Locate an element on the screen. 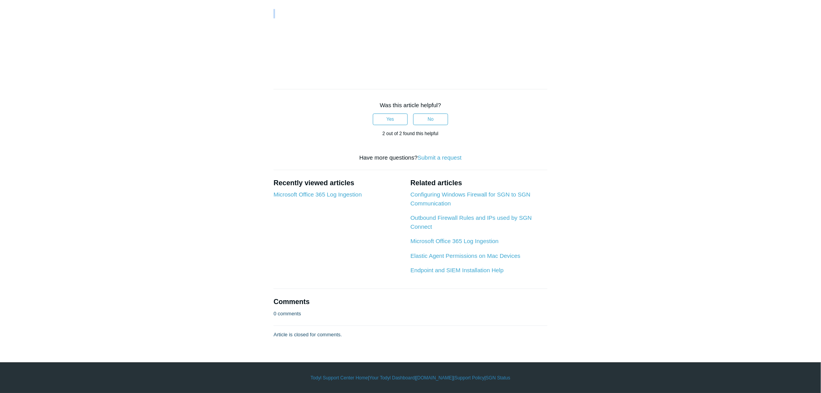 This screenshot has height=393, width=821. p: Article is closed for comments. is located at coordinates (308, 334).